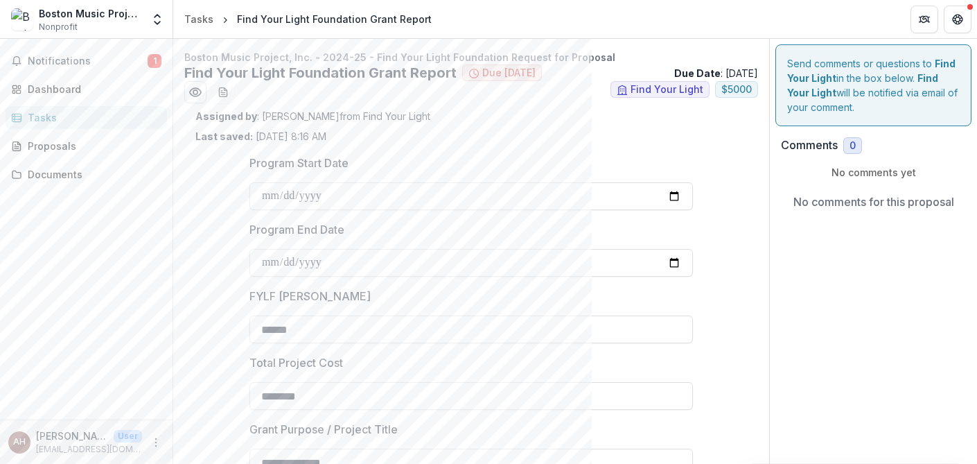 The image size is (977, 464). I want to click on div: Documents, so click(91, 174).